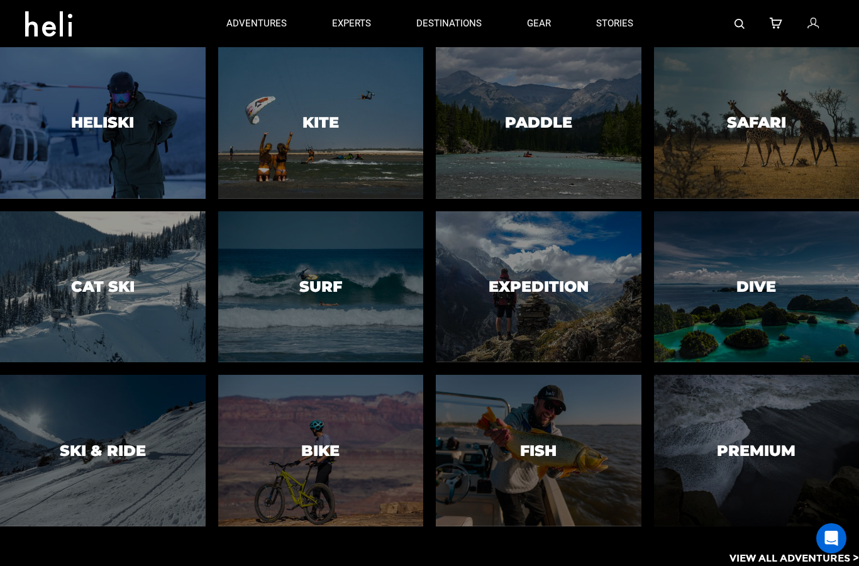 Image resolution: width=859 pixels, height=566 pixels. What do you see at coordinates (756, 287) in the screenshot?
I see `h3: Dive` at bounding box center [756, 287].